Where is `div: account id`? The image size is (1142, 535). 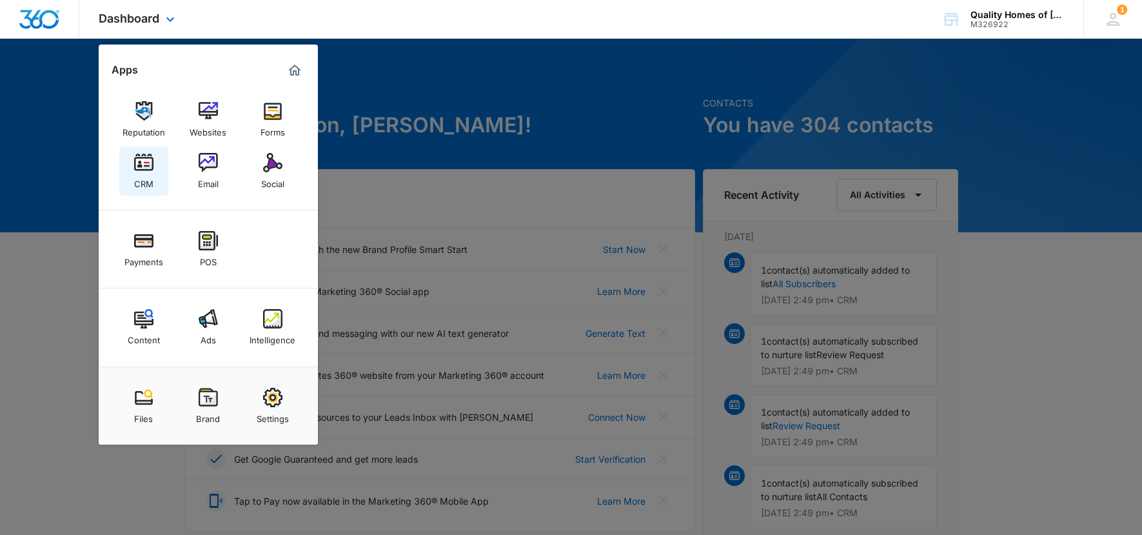 div: account id is located at coordinates (1018, 25).